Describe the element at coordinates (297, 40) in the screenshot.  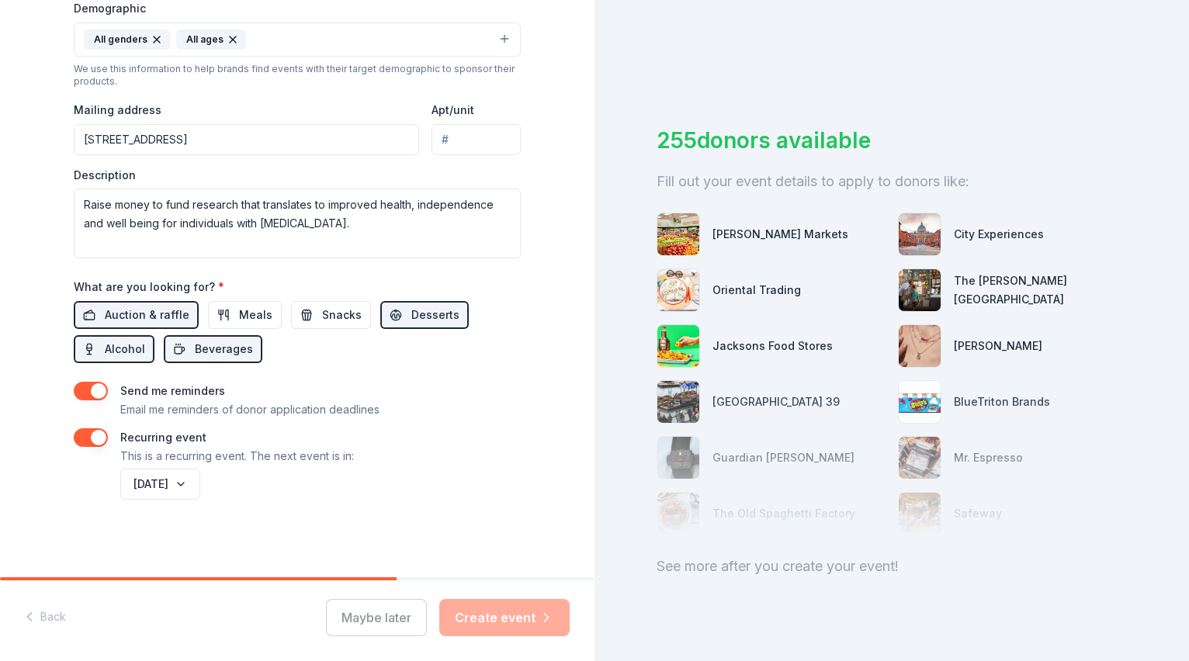
I see `button: All gendersAll ages` at that location.